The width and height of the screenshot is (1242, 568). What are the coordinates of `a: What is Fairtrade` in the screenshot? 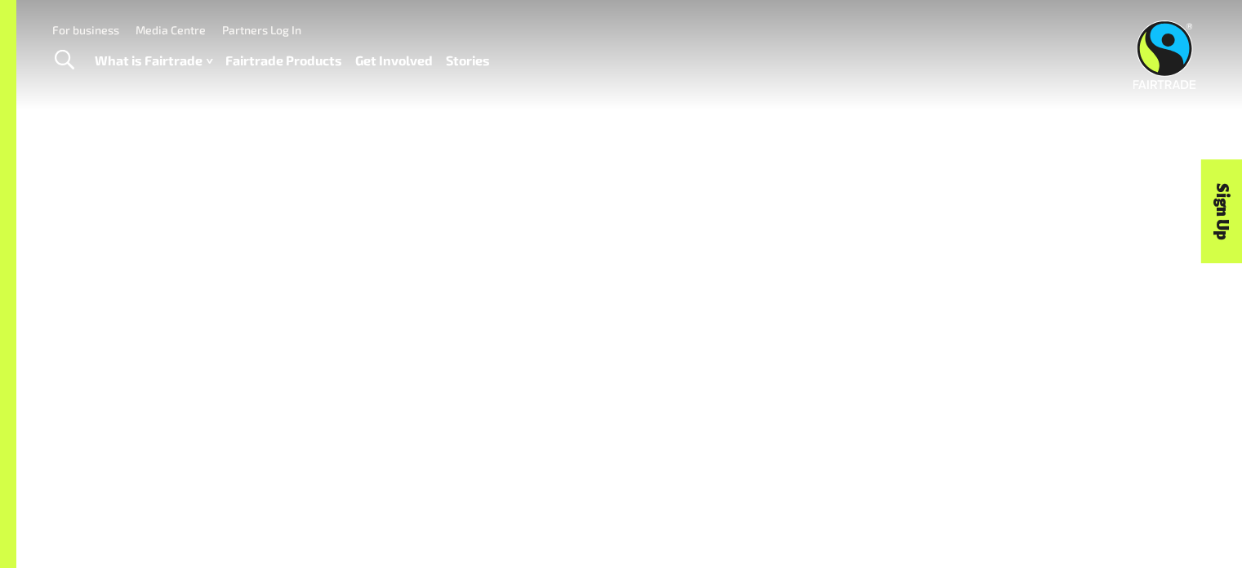 It's located at (154, 60).